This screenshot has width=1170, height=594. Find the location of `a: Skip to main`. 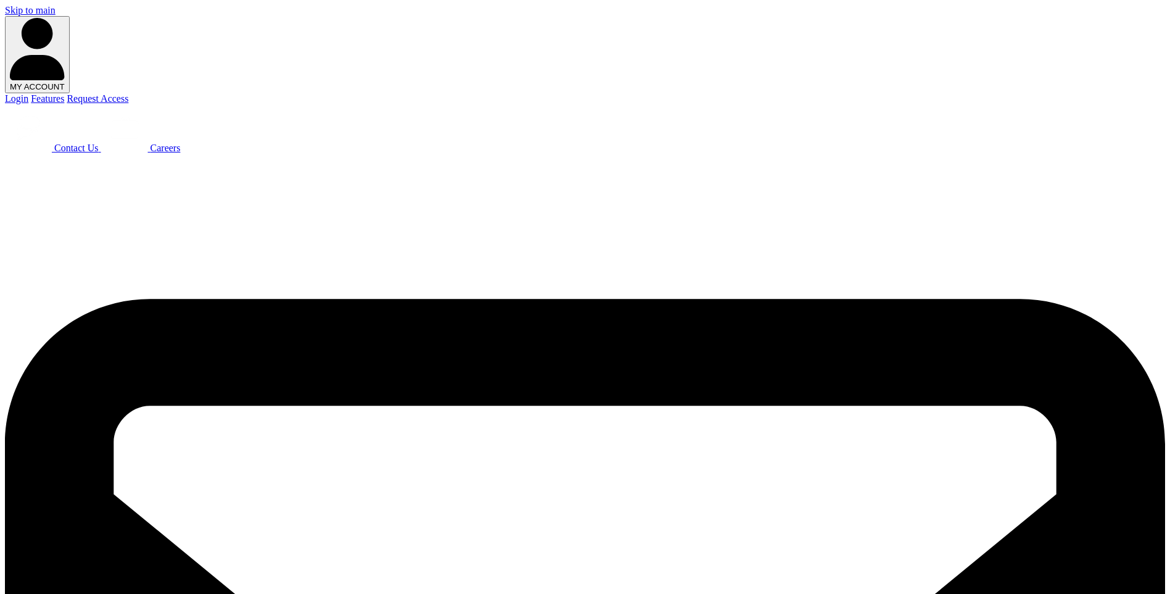

a: Skip to main is located at coordinates (30, 10).